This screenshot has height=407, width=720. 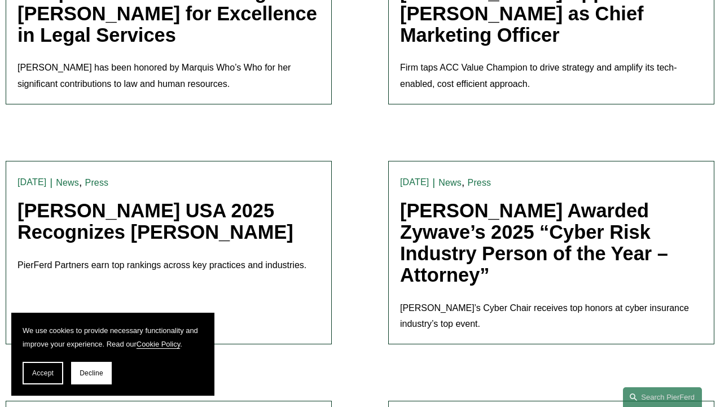 What do you see at coordinates (663, 397) in the screenshot?
I see `a: Search this site` at bounding box center [663, 397].